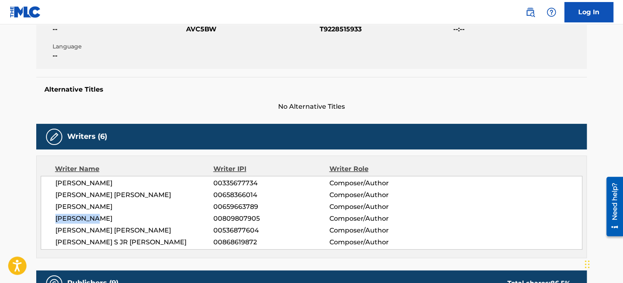  I want to click on span: 00536877604, so click(271, 230).